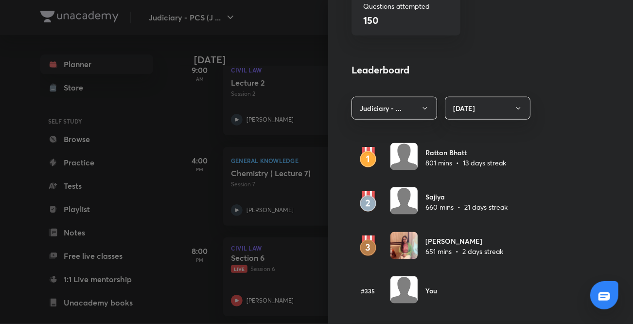 The width and height of the screenshot is (633, 324). What do you see at coordinates (368, 158) in the screenshot?
I see `img: rank1.svg` at bounding box center [368, 158].